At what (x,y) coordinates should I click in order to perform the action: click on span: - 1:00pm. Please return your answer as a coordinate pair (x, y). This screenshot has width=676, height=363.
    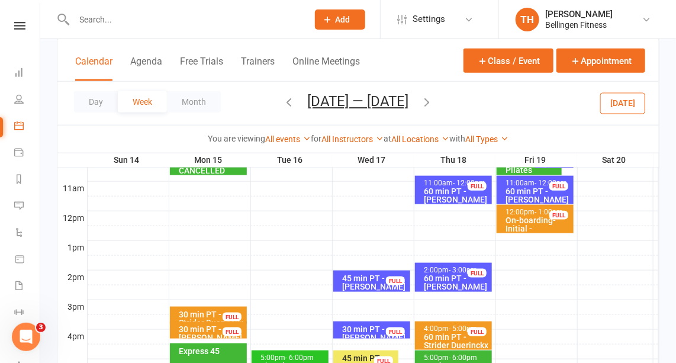
    Looking at the image, I should click on (549, 212).